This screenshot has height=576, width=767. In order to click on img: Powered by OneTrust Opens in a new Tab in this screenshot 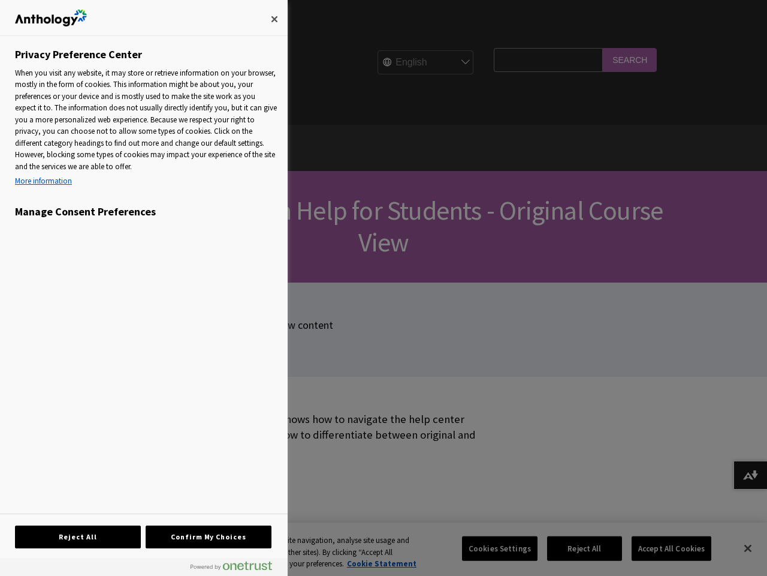, I will do `click(231, 565)`.